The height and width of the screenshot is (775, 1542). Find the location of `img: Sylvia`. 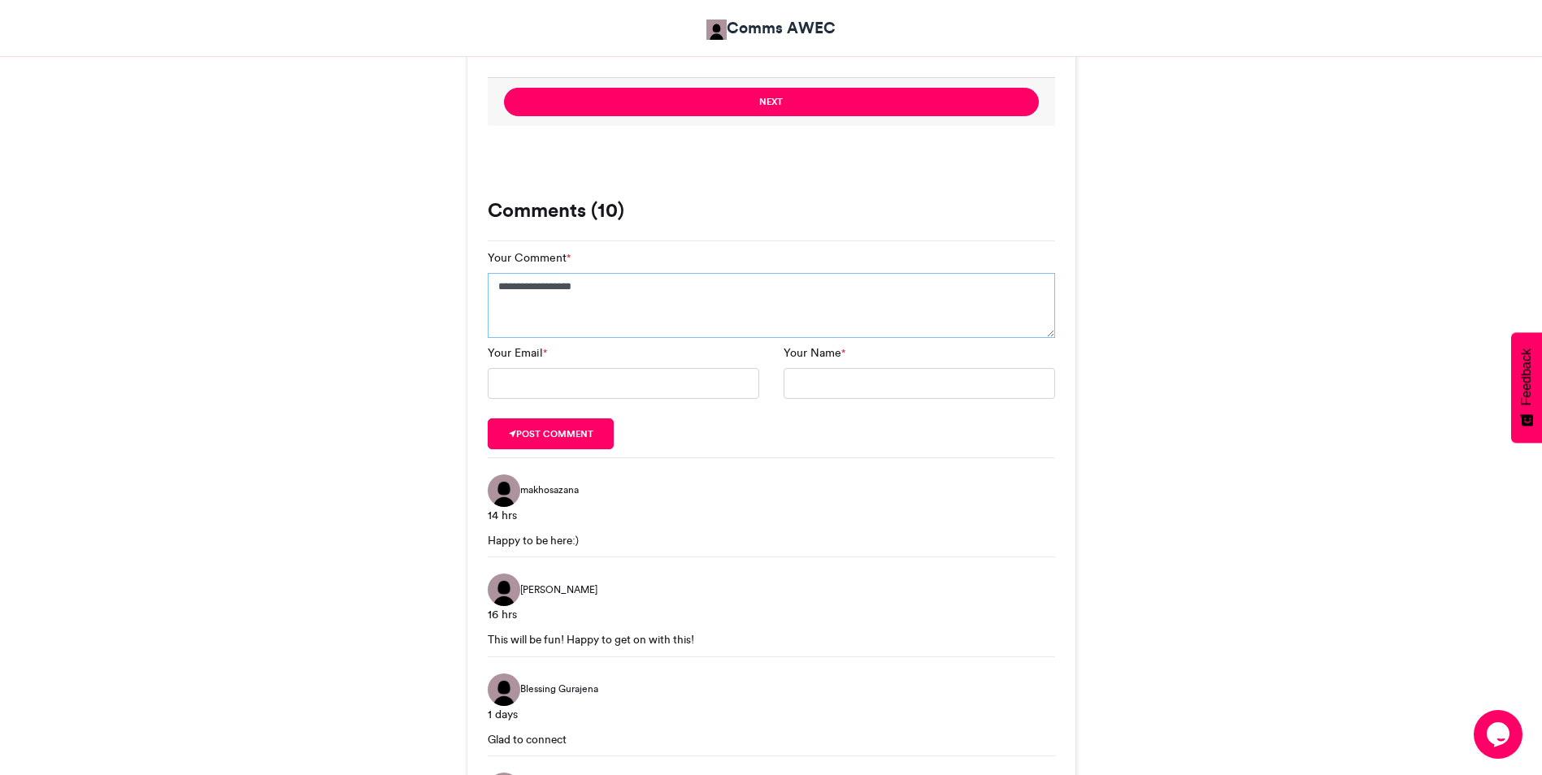

img: Sylvia is located at coordinates (504, 590).